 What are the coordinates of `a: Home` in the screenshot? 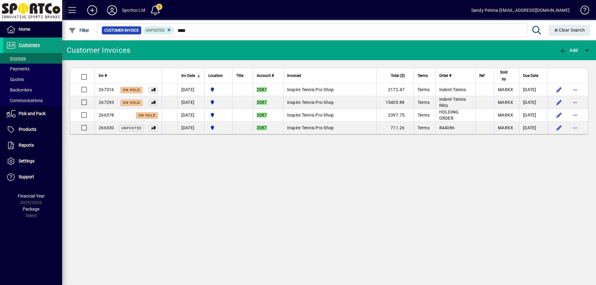 It's located at (33, 29).